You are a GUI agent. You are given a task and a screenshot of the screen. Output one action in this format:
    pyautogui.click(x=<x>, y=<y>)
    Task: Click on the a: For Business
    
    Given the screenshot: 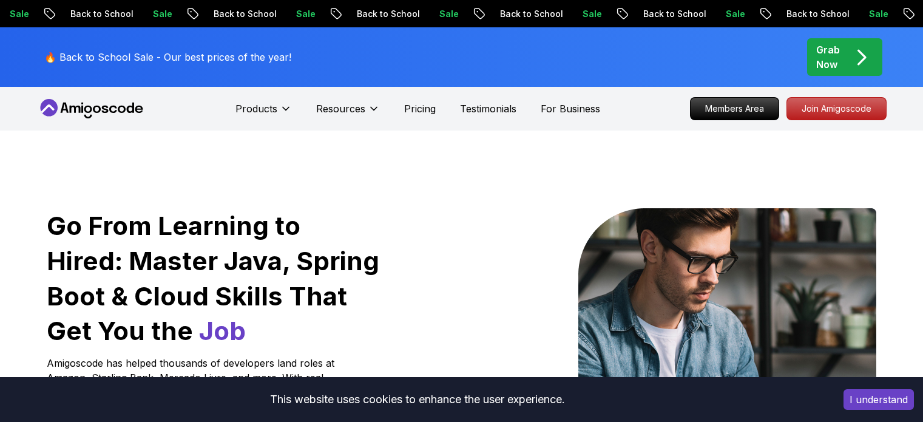 What is the action you would take?
    pyautogui.click(x=570, y=109)
    